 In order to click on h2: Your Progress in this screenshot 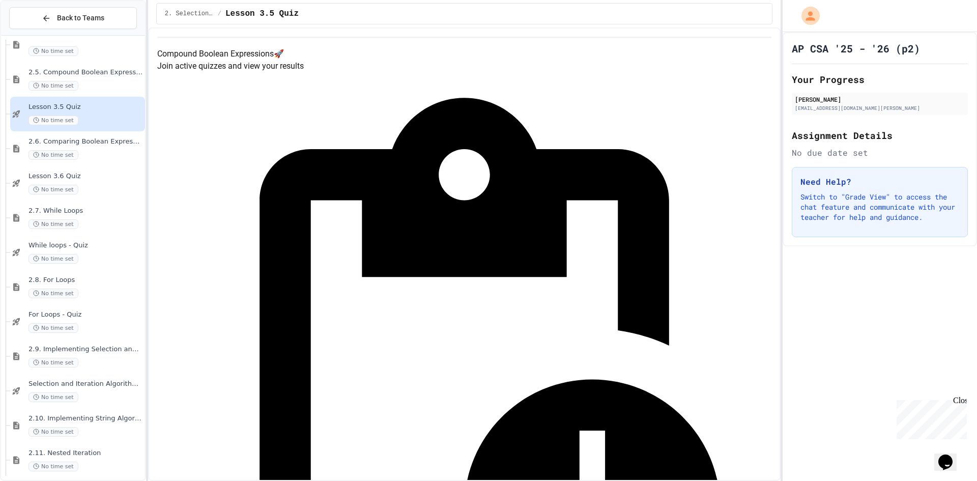, I will do `click(880, 79)`.